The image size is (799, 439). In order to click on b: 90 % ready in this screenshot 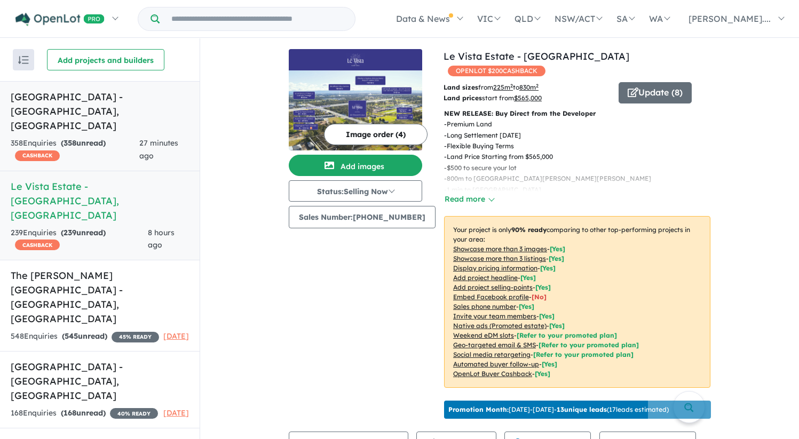, I will do `click(529, 230)`.